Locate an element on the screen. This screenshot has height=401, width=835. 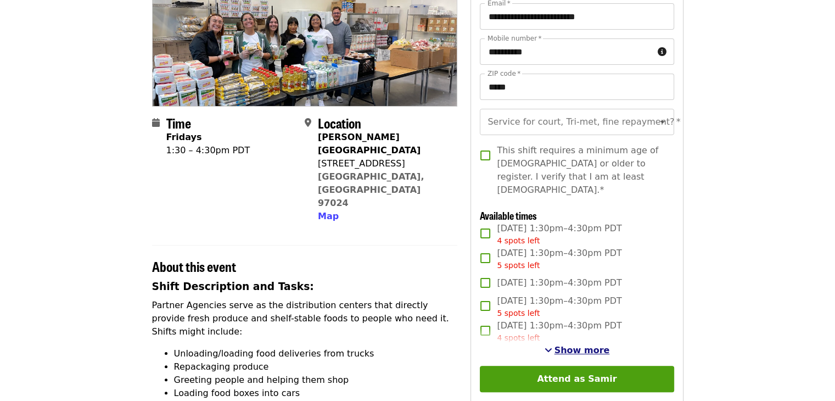
label: ZIP code is located at coordinates (504, 74).